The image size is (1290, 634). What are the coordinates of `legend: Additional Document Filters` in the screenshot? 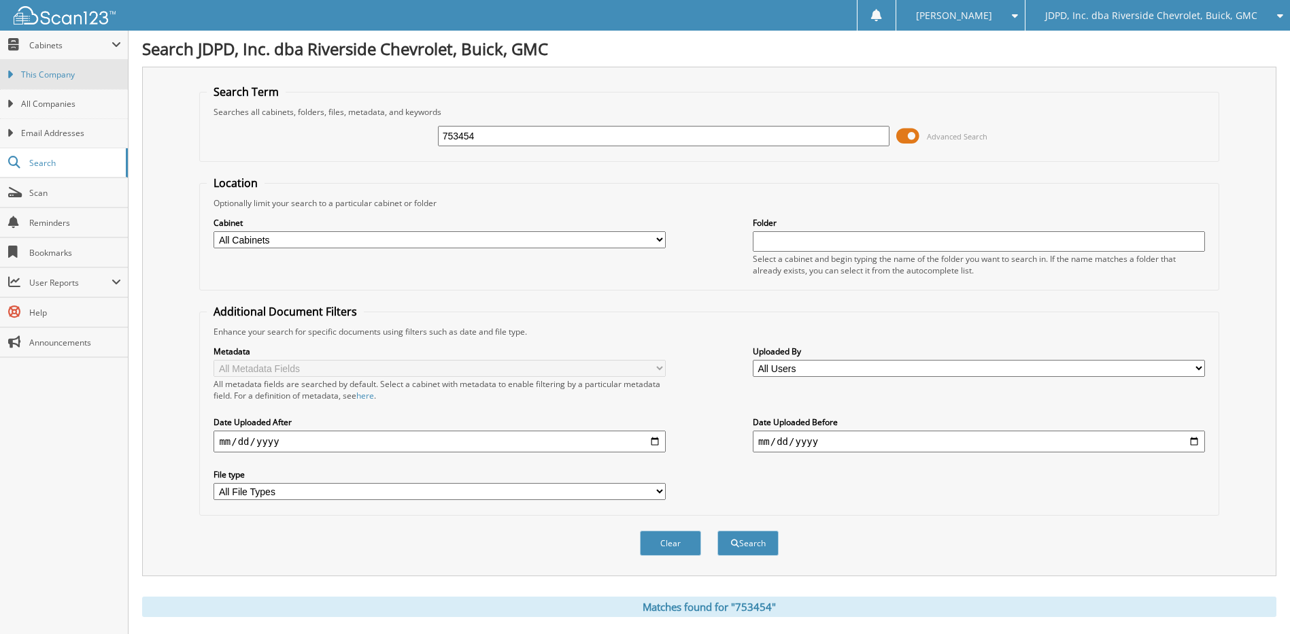 It's located at (285, 311).